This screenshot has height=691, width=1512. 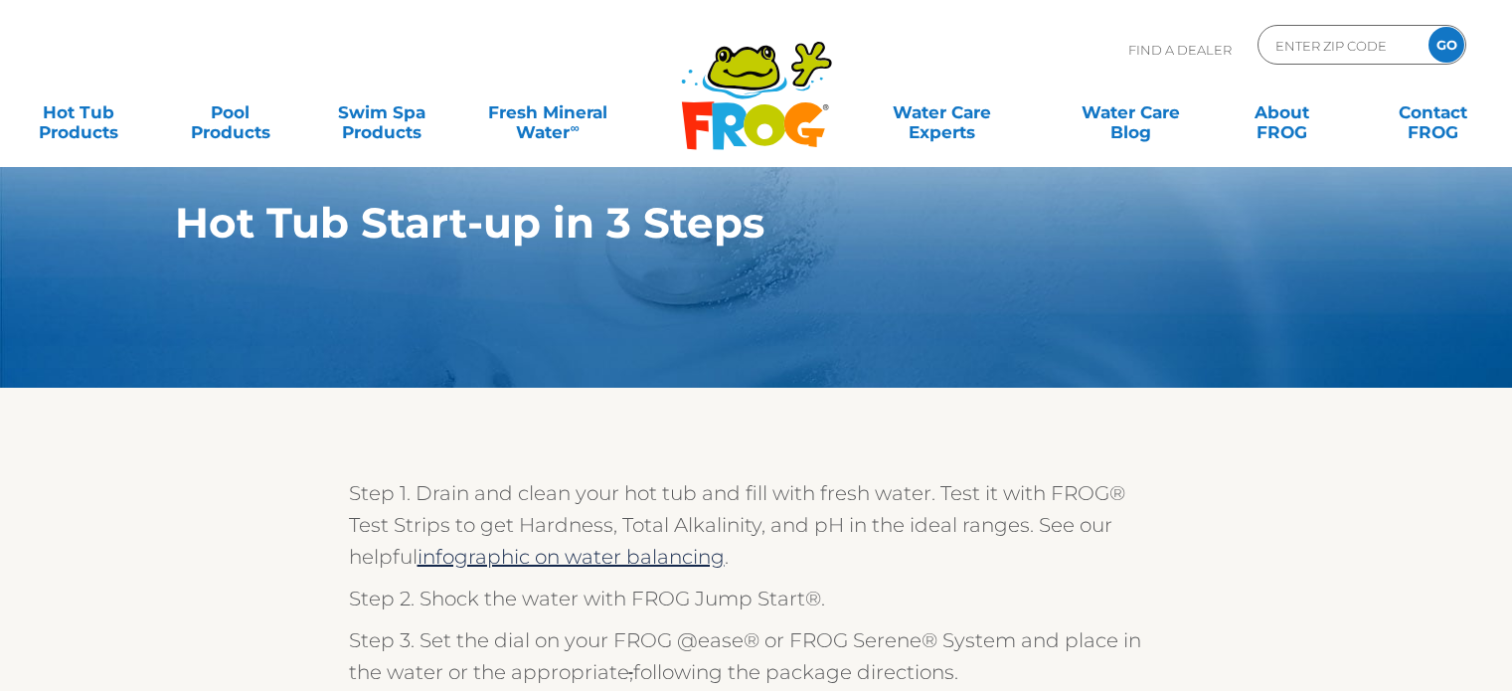 I want to click on a: Water CareBlog, so click(x=1130, y=112).